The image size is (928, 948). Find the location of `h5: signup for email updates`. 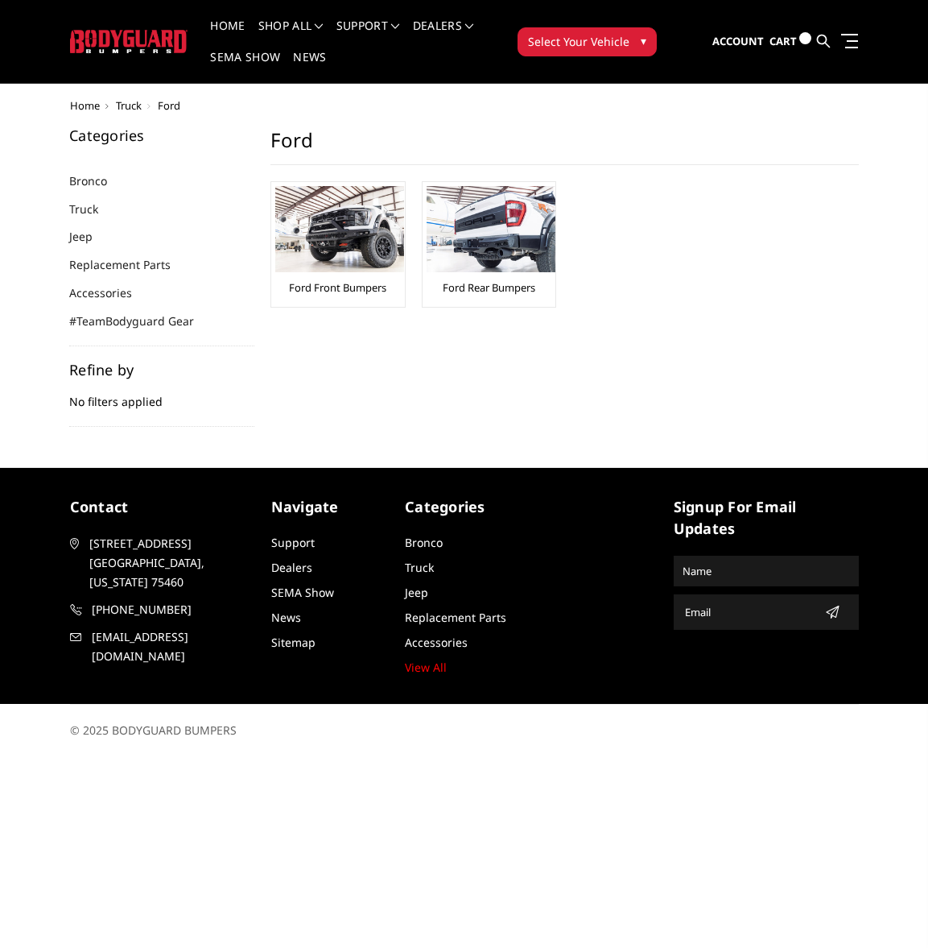

h5: signup for email updates is located at coordinates (766, 518).